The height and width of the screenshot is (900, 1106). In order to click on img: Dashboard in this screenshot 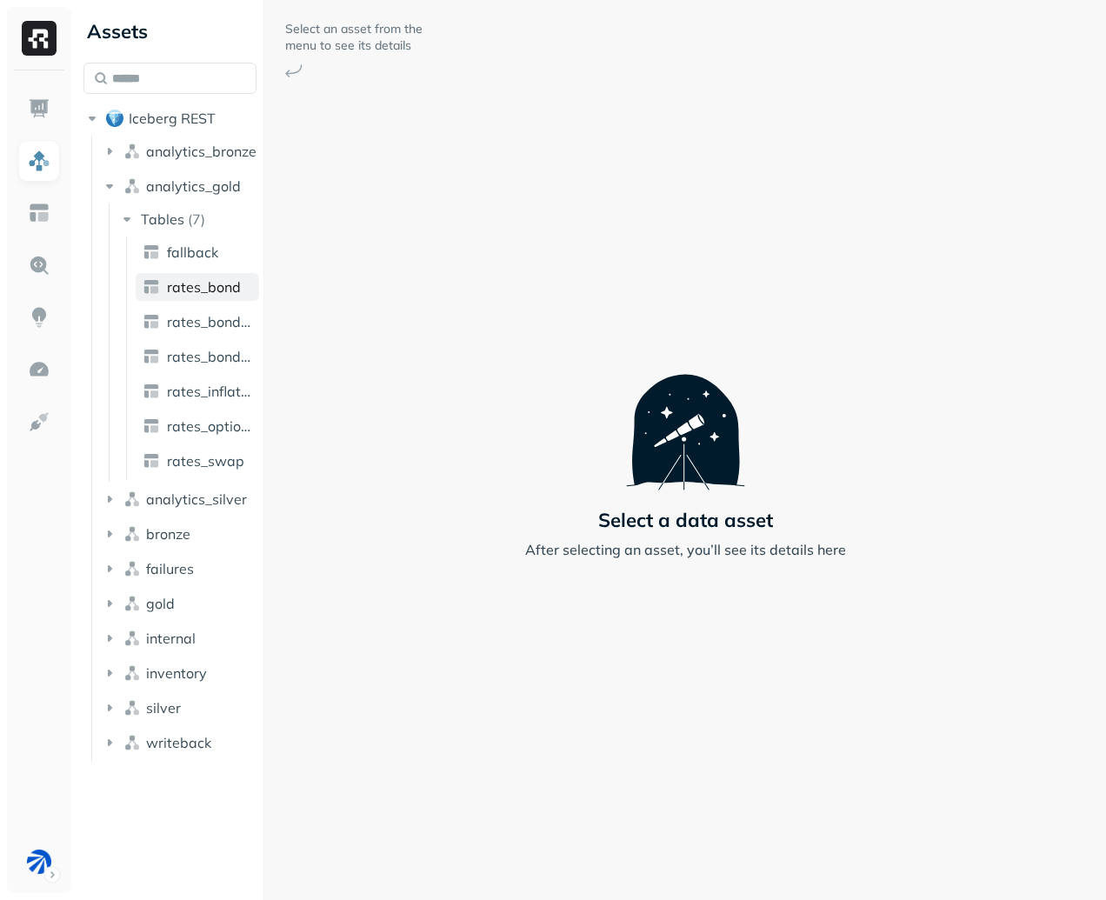, I will do `click(39, 109)`.